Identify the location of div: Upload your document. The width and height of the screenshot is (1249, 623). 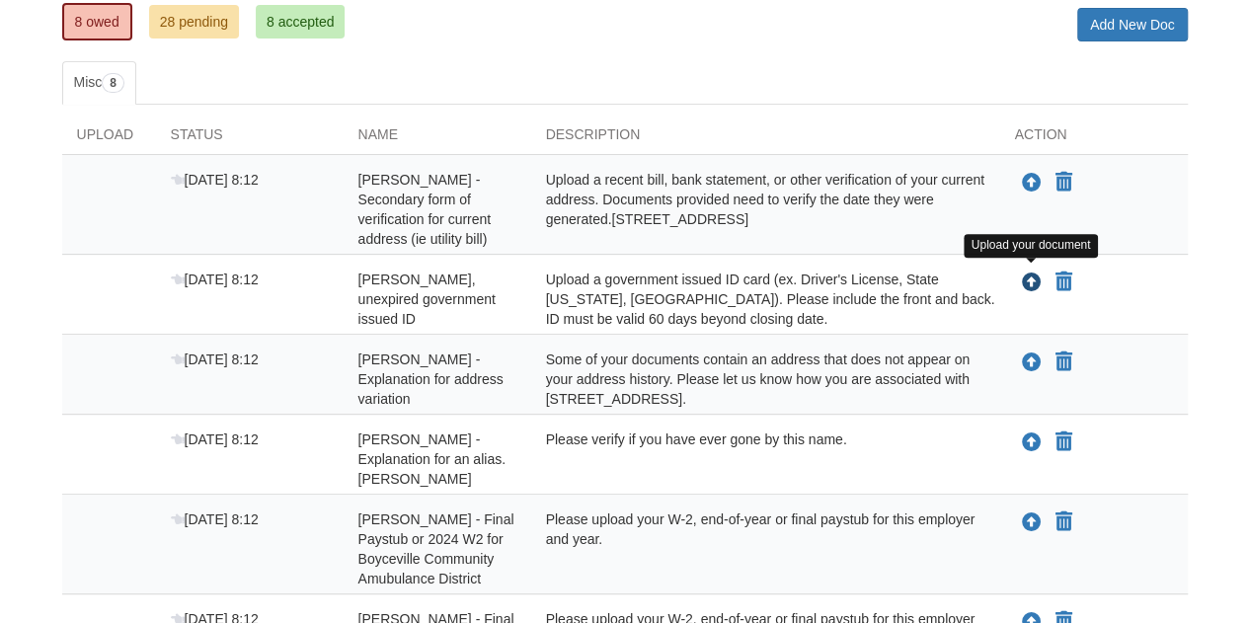
(1031, 245).